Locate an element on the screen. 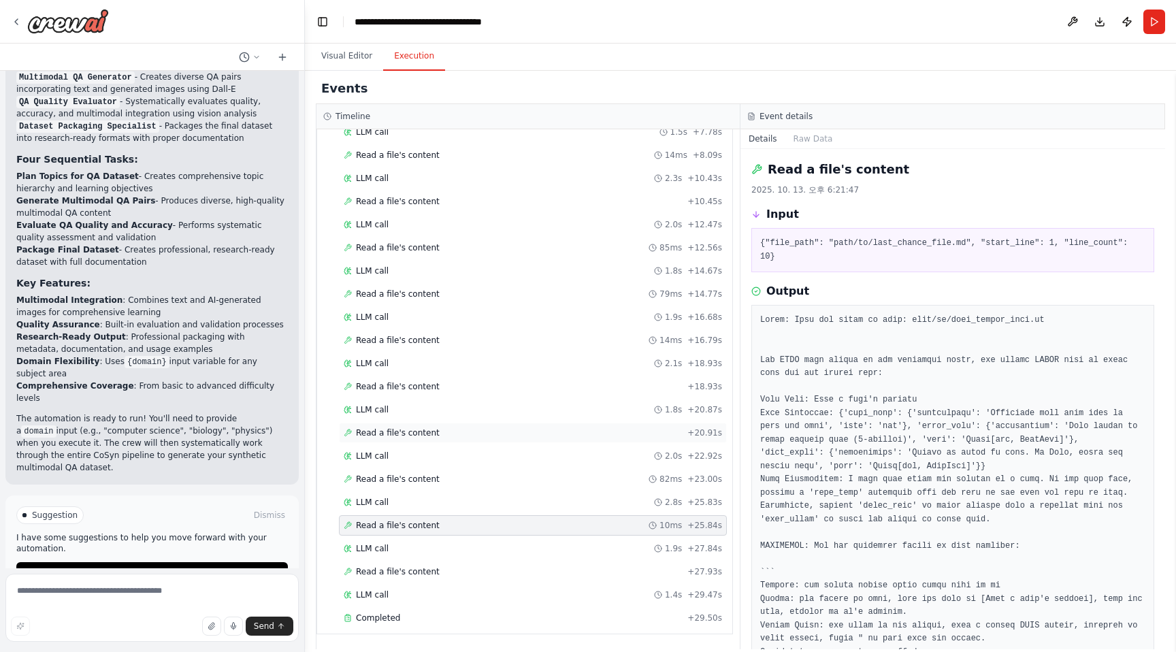 Image resolution: width=1176 pixels, height=652 pixels. strong: Key Features: is located at coordinates (53, 283).